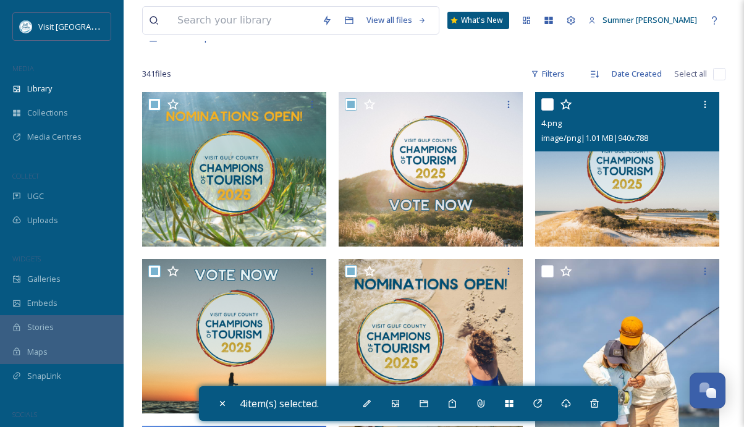  Describe the element at coordinates (707, 390) in the screenshot. I see `button: Open Chat` at that location.